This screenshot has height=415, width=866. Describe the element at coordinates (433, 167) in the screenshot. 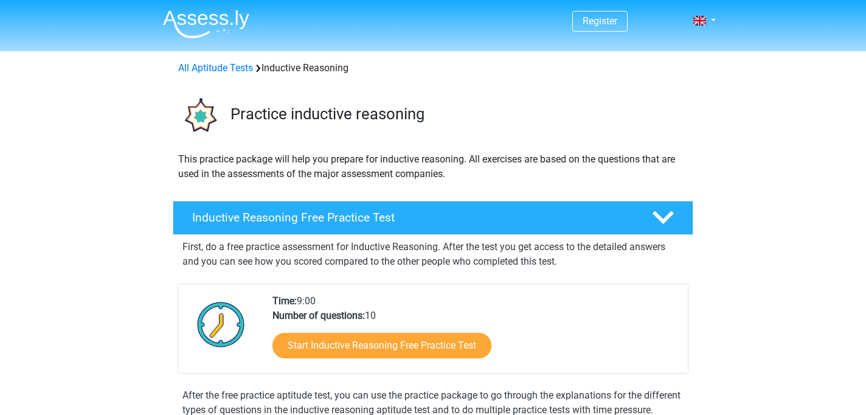

I see `p: This practice package will help you prepare for inductive reasoning. All exercises are based on t...` at that location.